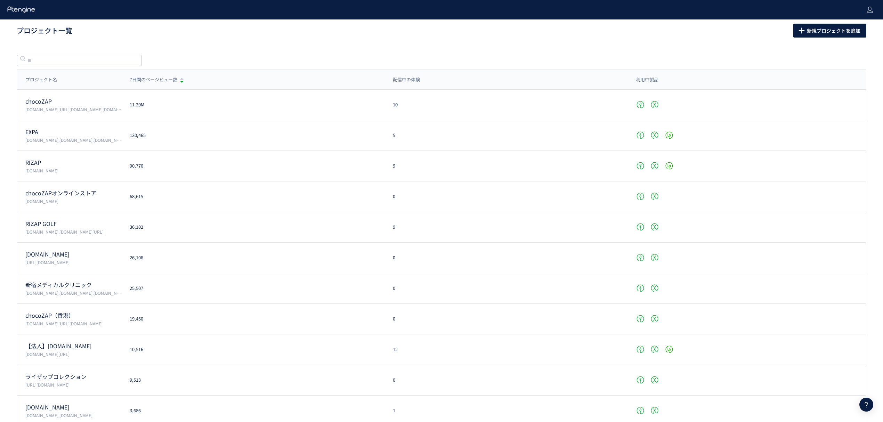 Image resolution: width=883 pixels, height=422 pixels. I want to click on p: chocoZAPオンラインストア, so click(73, 193).